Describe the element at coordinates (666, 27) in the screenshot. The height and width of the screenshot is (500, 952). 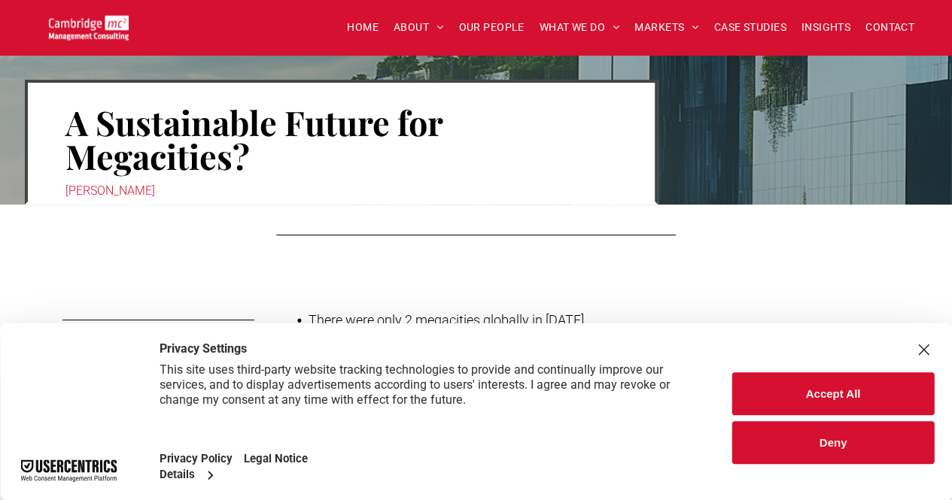
I see `a: MARKETS` at that location.